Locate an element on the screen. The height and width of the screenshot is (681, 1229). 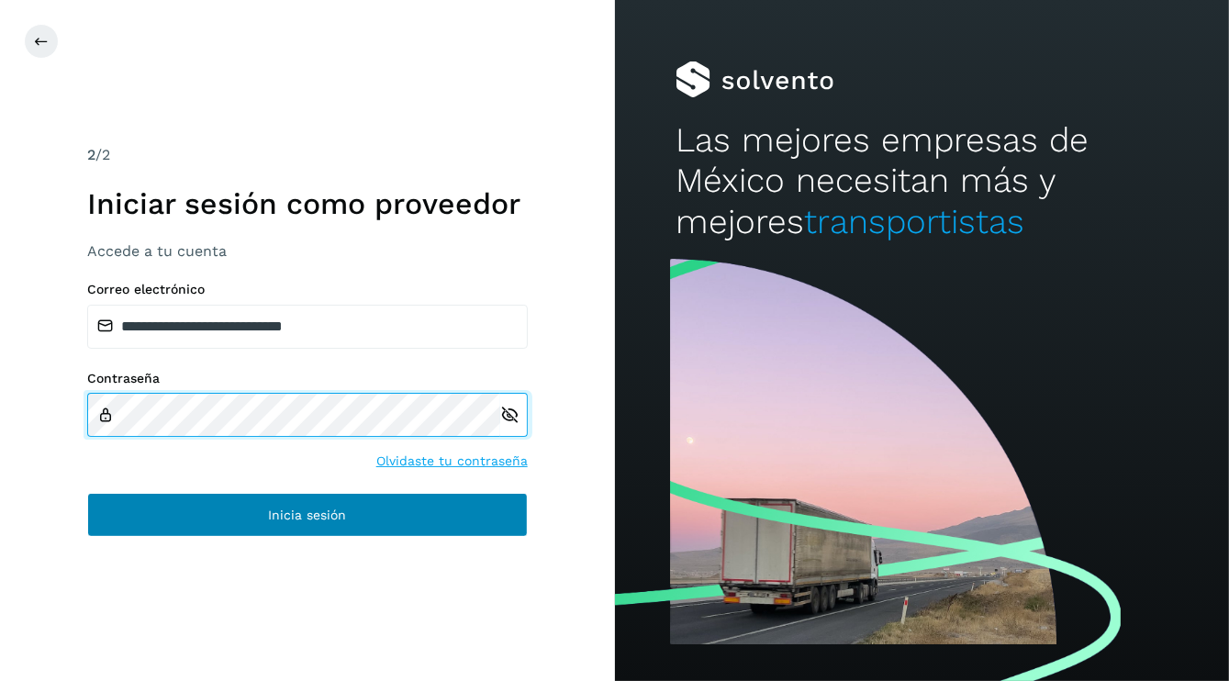
h1: Iniciar sesión como proveedor is located at coordinates (307, 204).